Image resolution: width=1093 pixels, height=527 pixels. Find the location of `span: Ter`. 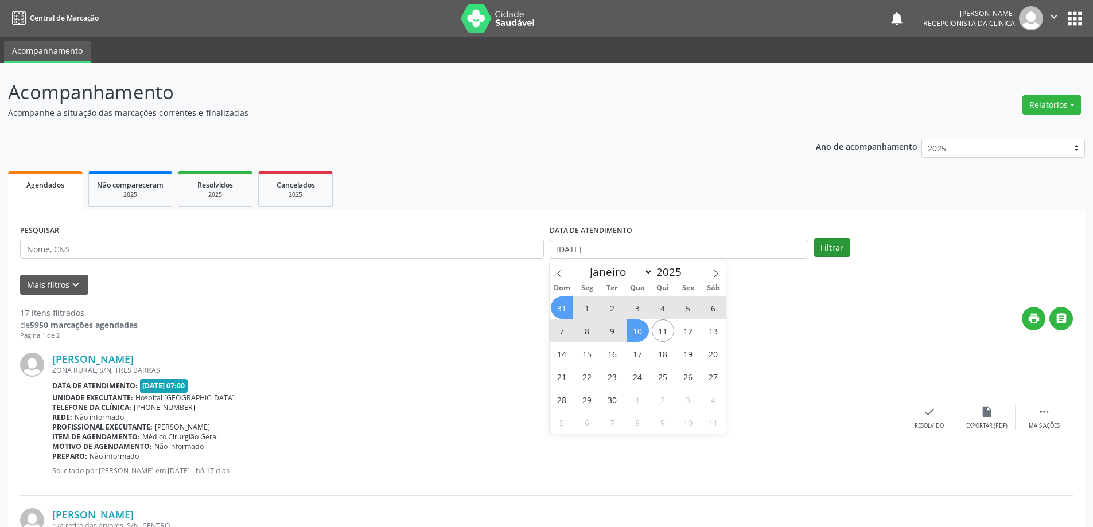

span: Ter is located at coordinates (612, 288).